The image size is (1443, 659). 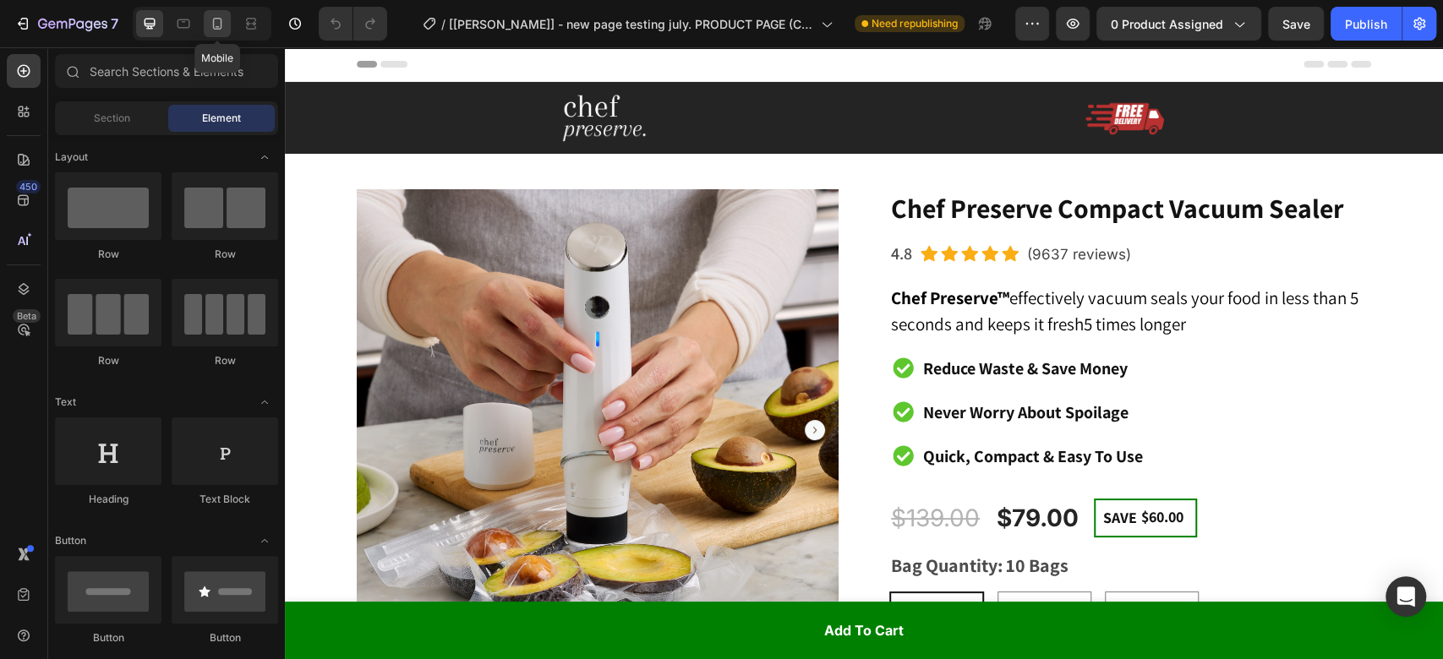 What do you see at coordinates (1296, 24) in the screenshot?
I see `span: Save` at bounding box center [1296, 24].